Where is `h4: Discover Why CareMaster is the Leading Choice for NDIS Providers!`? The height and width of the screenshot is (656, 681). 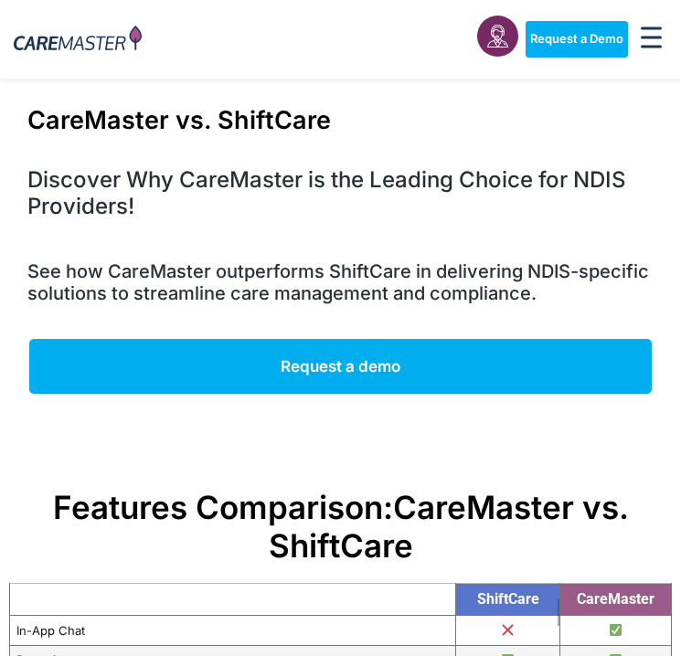
h4: Discover Why CareMaster is the Leading Choice for NDIS Providers! is located at coordinates (340, 194).